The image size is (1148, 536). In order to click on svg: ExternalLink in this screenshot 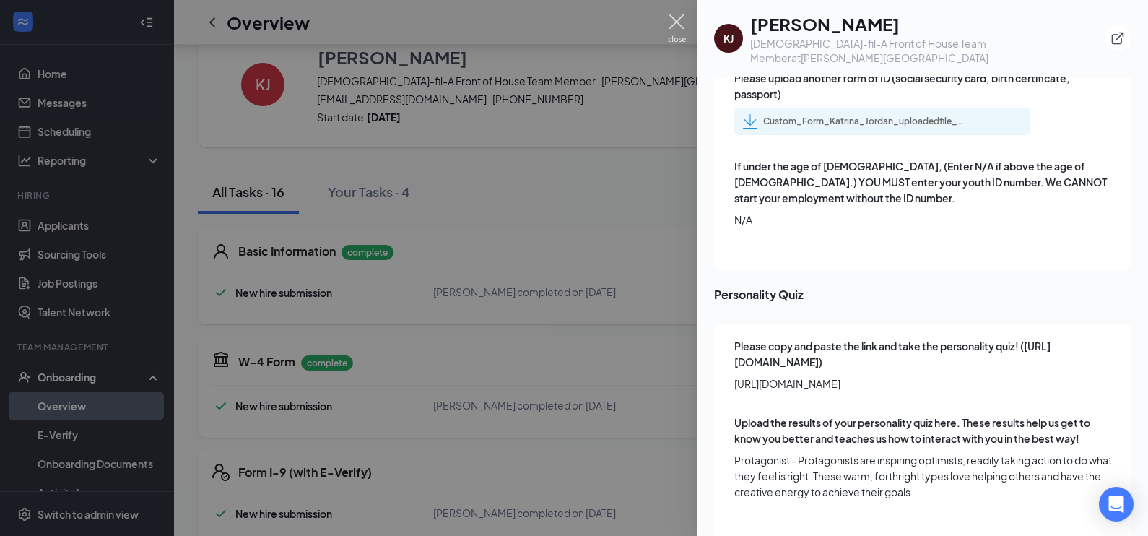, I will do `click(1118, 38)`.